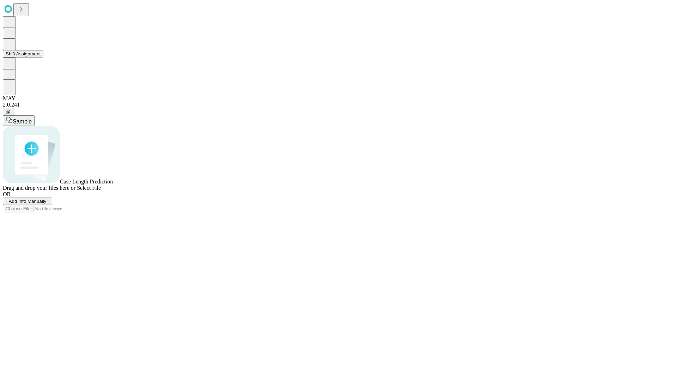 Image resolution: width=677 pixels, height=381 pixels. What do you see at coordinates (86, 181) in the screenshot?
I see `span: Case Length Prediction` at bounding box center [86, 181].